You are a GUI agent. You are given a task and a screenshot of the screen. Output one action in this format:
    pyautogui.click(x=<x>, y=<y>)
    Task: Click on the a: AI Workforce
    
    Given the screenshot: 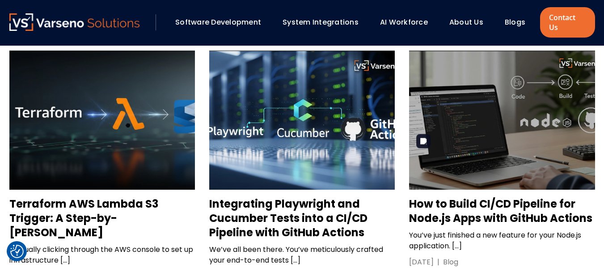 What is the action you would take?
    pyautogui.click(x=403, y=22)
    